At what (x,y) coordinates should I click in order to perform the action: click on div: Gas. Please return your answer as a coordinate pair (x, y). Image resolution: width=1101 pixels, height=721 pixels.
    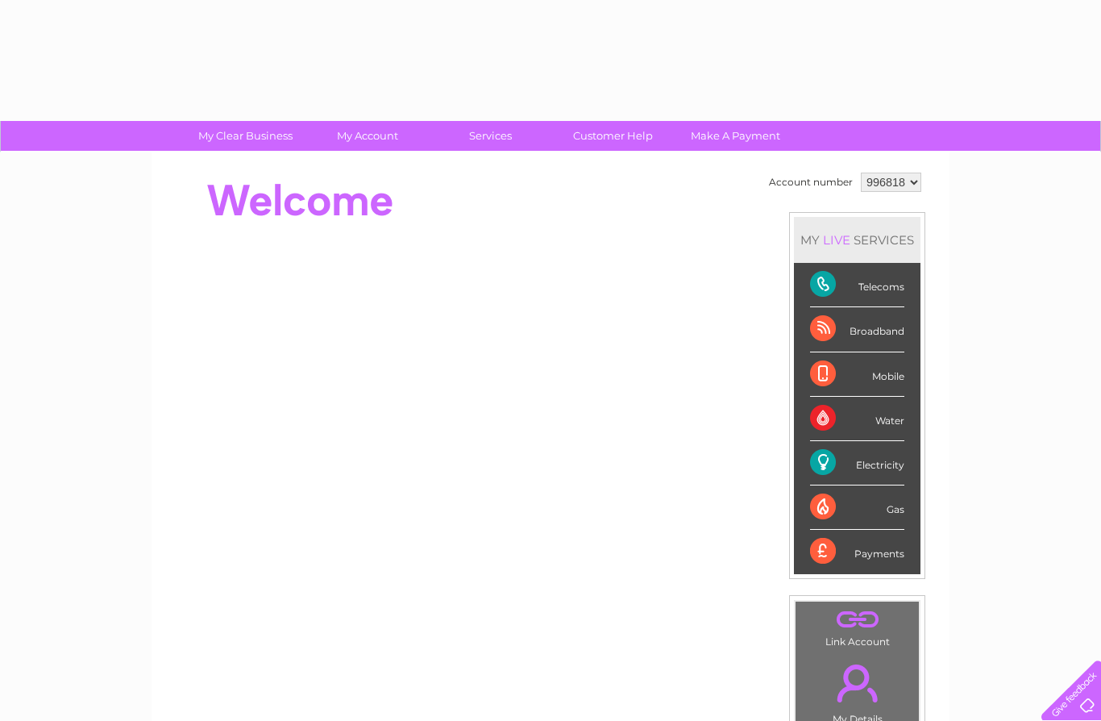
    Looking at the image, I should click on (857, 507).